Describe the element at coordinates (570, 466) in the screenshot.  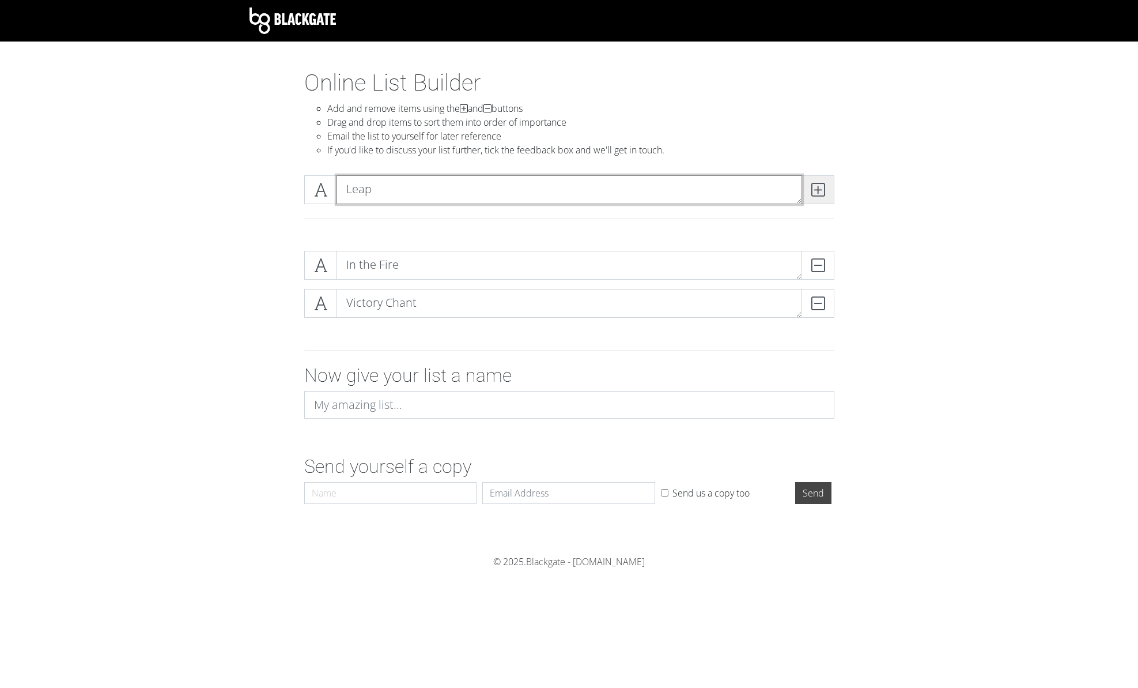
I see `h2: Send yourself a copy` at that location.